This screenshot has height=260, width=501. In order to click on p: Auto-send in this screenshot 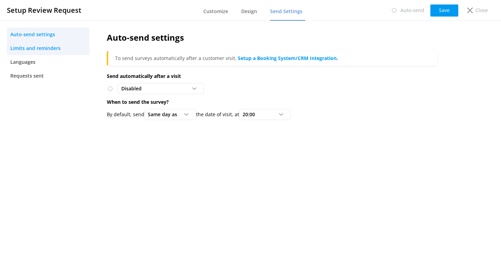, I will do `click(412, 10)`.